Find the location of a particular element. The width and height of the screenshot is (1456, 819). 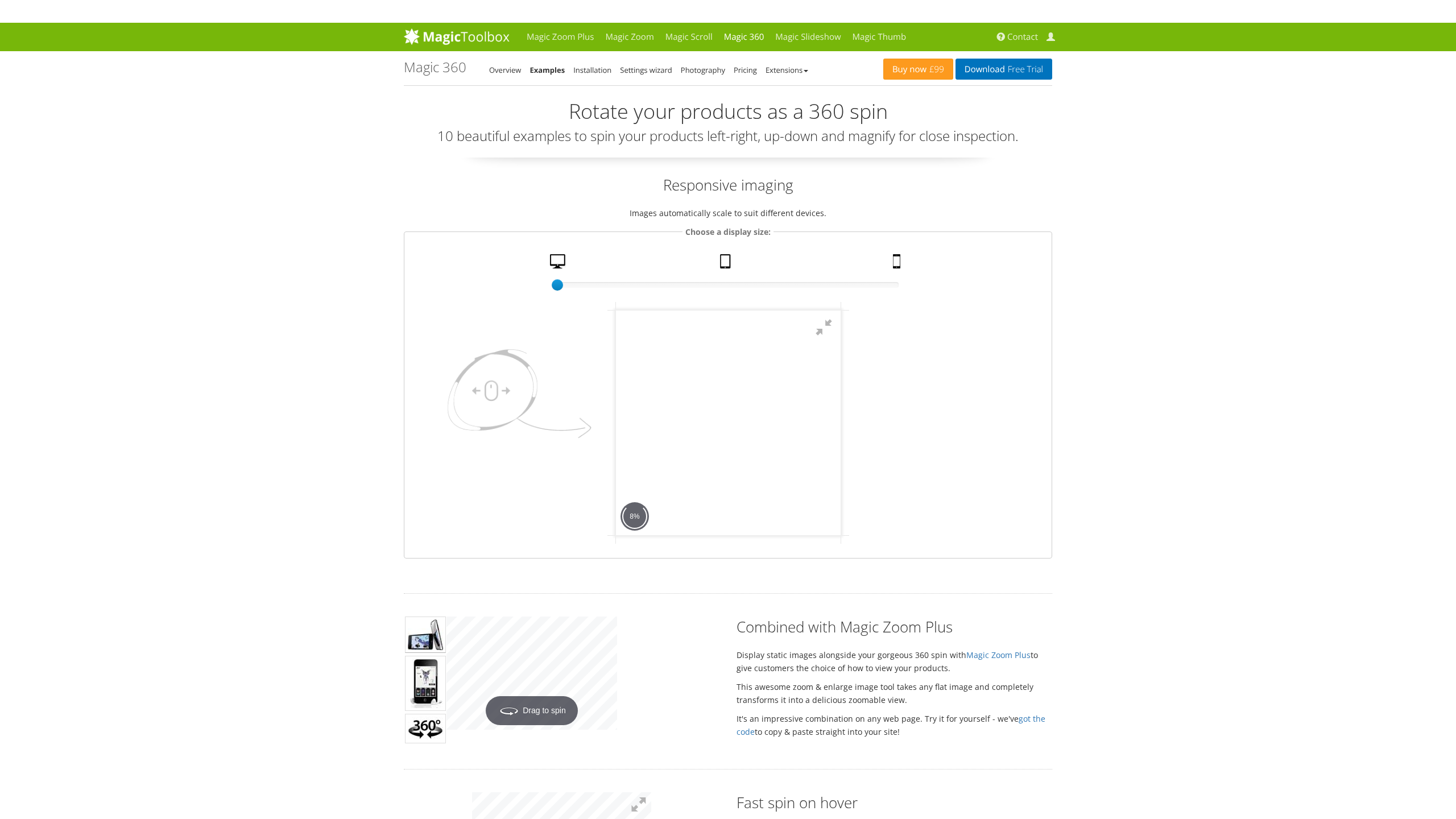

p: It's an impressive combination on any web page. Try it for yourself - we've to copy & paste strai... is located at coordinates (894, 725).